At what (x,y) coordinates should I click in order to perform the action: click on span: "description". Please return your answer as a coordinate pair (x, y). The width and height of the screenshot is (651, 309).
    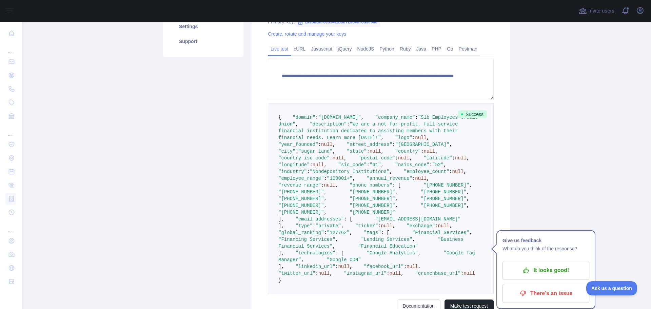
    Looking at the image, I should click on (328, 124).